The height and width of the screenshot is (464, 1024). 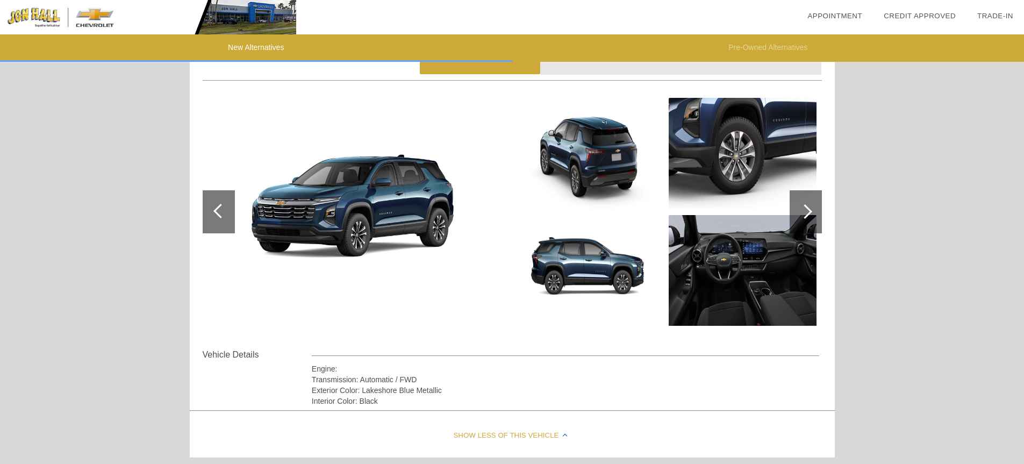 I want to click on div: Vehicle Details, so click(x=257, y=355).